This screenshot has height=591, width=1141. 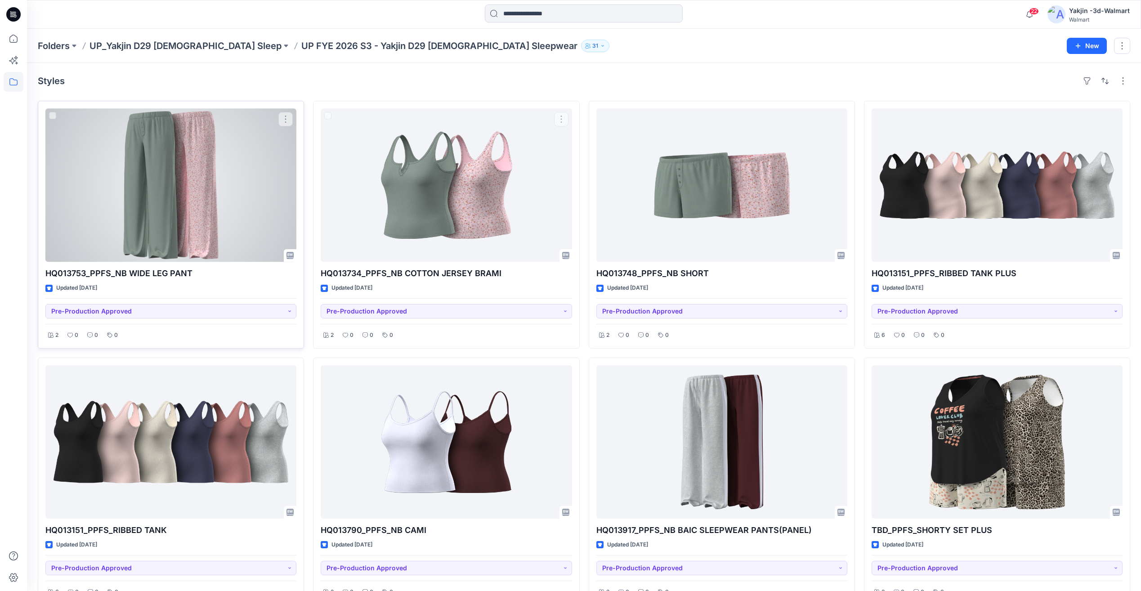 I want to click on a: Folders, so click(x=54, y=46).